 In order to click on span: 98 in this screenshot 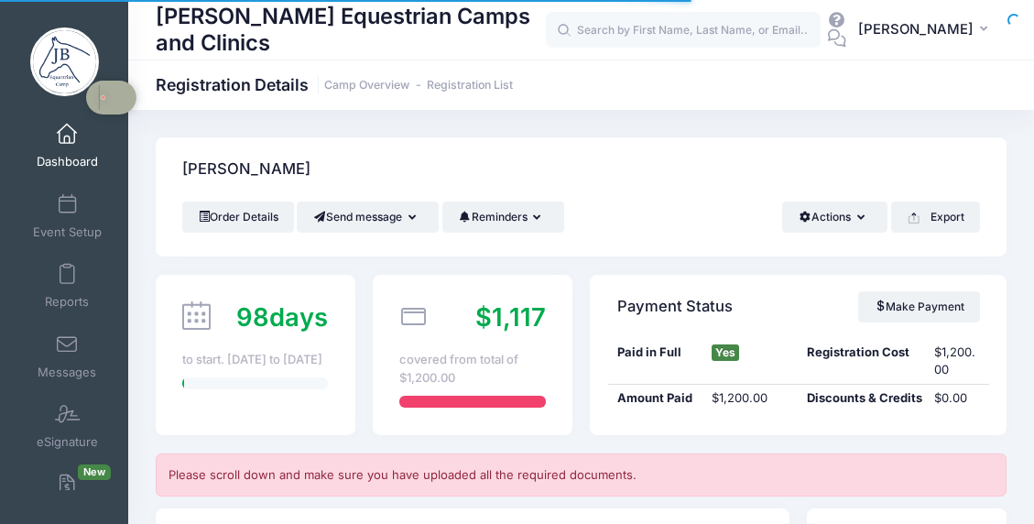, I will do `click(253, 317)`.